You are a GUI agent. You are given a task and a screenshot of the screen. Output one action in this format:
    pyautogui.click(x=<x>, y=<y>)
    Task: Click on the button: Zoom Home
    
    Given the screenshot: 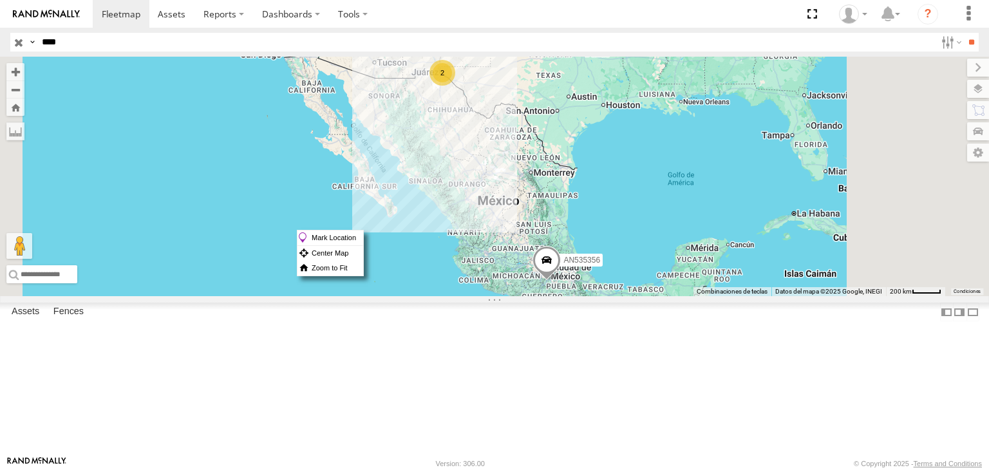 What is the action you would take?
    pyautogui.click(x=15, y=107)
    